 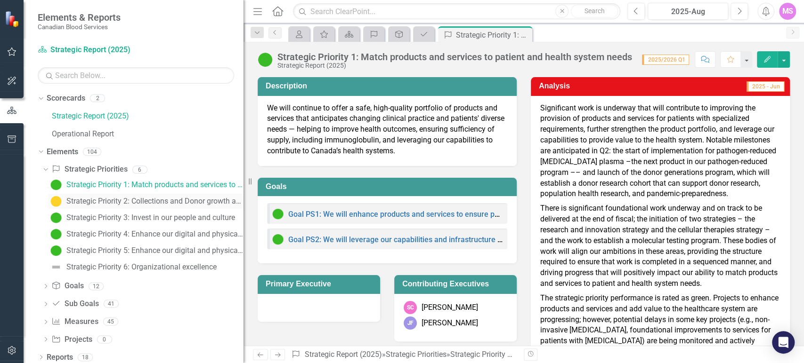 I want to click on p: Significant work is underway that will contribute to improving the provision of products and serv..., so click(x=660, y=153).